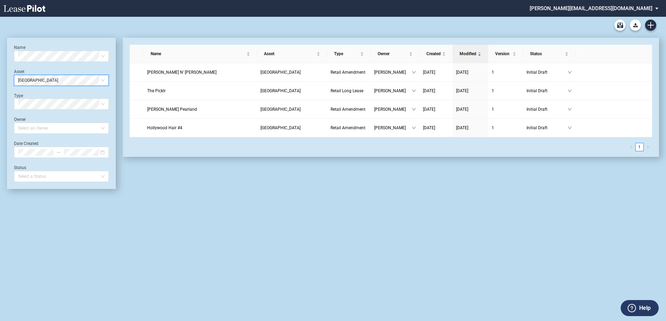 The image size is (666, 321). I want to click on th: Version, so click(506, 54).